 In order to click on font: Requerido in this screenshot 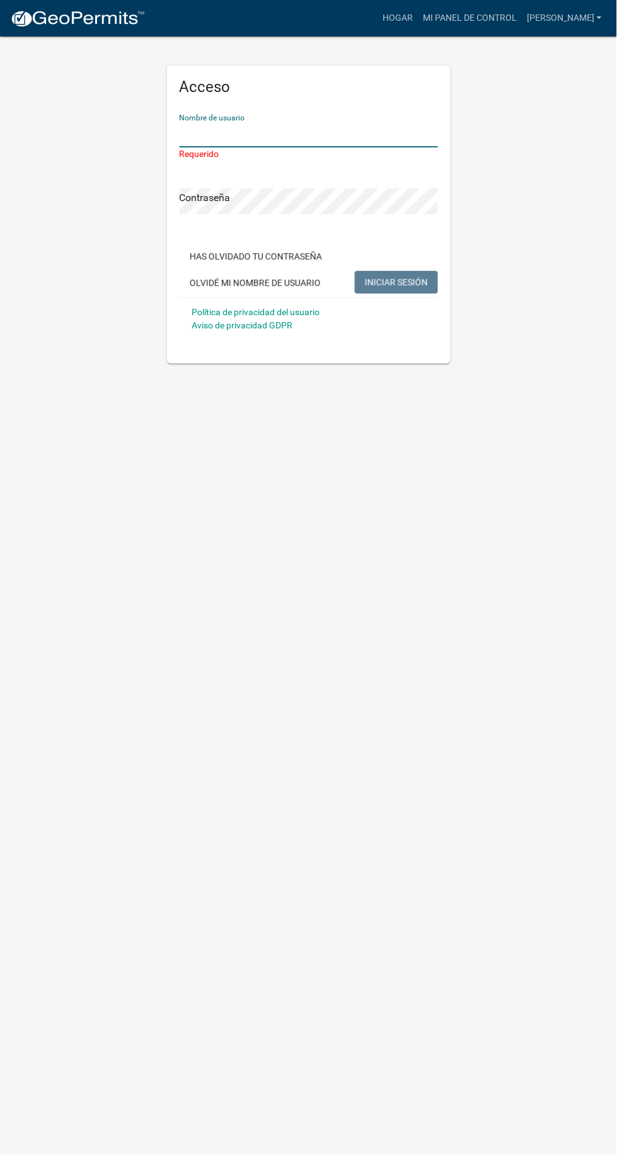, I will do `click(199, 154)`.